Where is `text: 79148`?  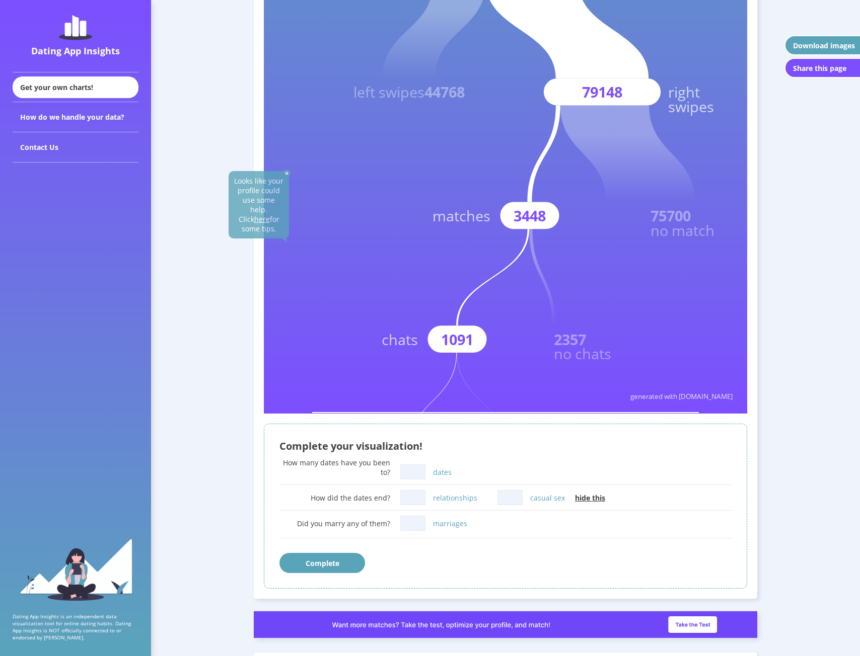 text: 79148 is located at coordinates (602, 92).